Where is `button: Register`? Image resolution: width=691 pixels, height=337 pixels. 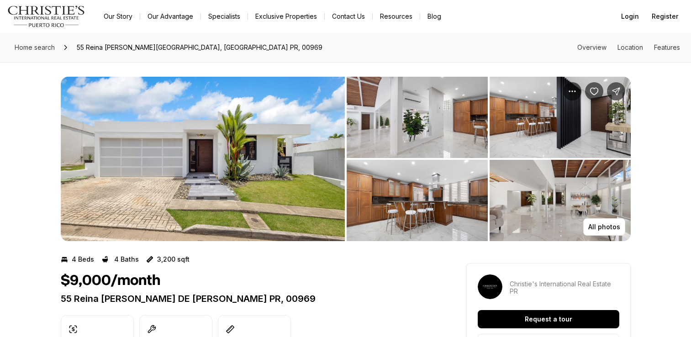 button: Register is located at coordinates (665, 16).